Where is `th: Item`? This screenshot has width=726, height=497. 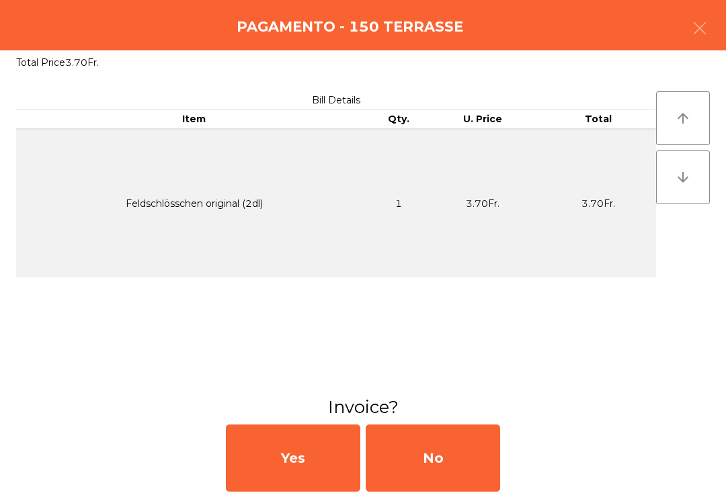 th: Item is located at coordinates (194, 120).